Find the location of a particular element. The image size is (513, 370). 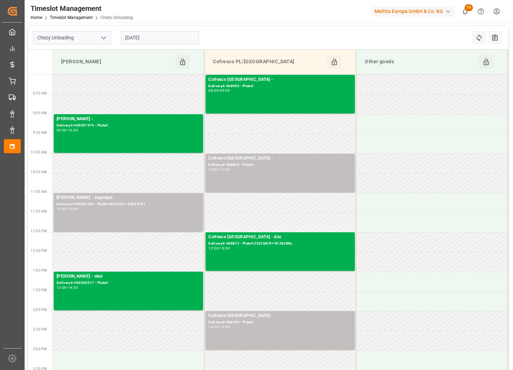

div: Delivery#:400051974 - Plate#: is located at coordinates (128, 125).